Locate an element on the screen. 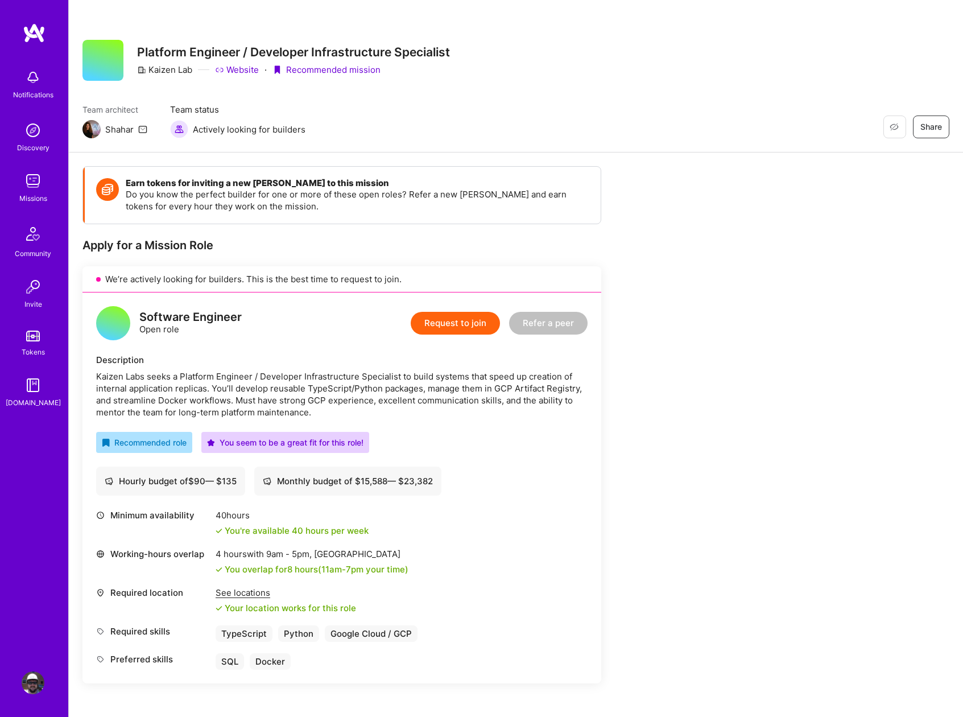  div: 40 hours is located at coordinates (292, 515).